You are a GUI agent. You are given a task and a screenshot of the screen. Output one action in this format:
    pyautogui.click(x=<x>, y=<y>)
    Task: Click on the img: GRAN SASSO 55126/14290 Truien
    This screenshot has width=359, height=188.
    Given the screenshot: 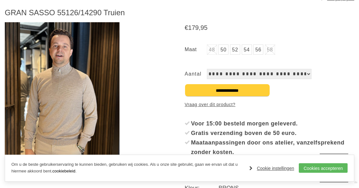 What is the action you would take?
    pyautogui.click(x=62, y=99)
    